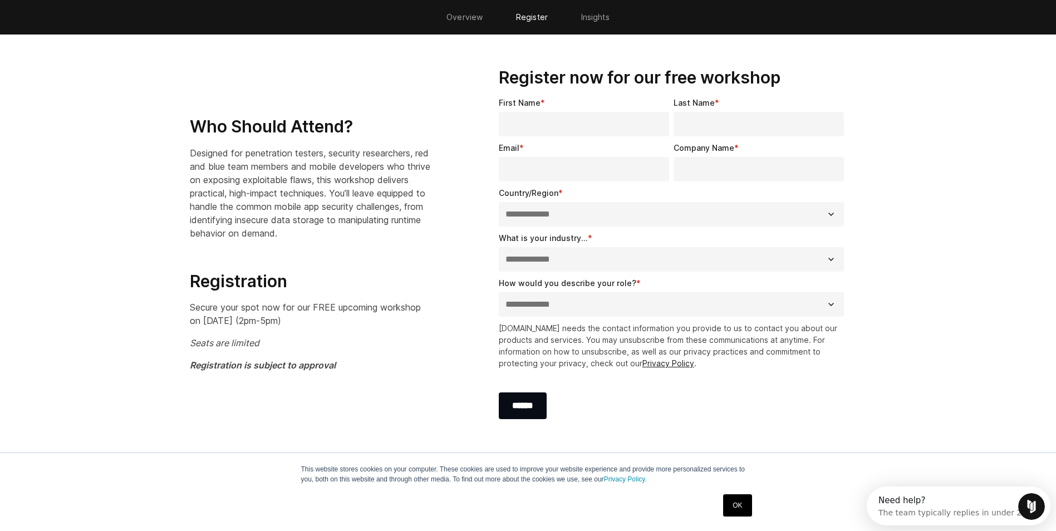  Describe the element at coordinates (673, 78) in the screenshot. I see `h3: Register now for our free workshop` at that location.